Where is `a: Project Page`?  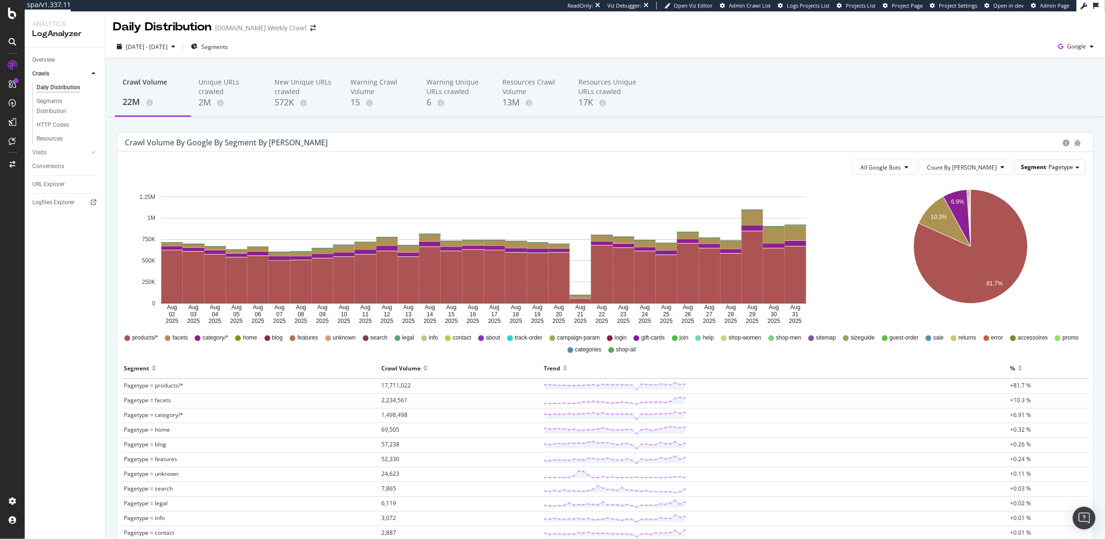 a: Project Page is located at coordinates (903, 6).